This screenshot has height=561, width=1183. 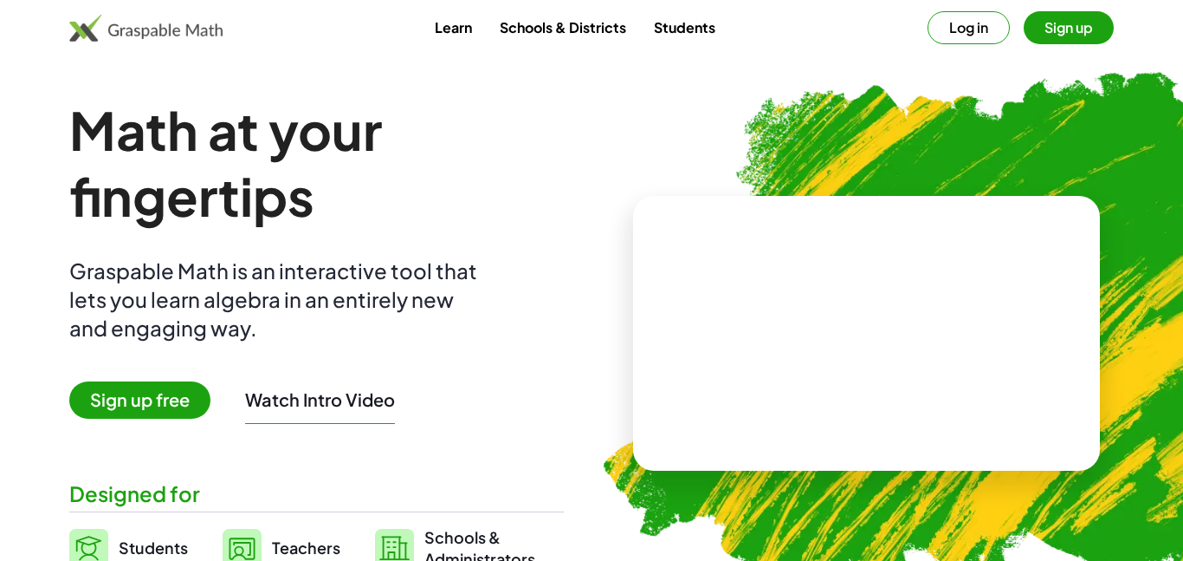 I want to click on h1: Math at your fingertips, so click(x=316, y=163).